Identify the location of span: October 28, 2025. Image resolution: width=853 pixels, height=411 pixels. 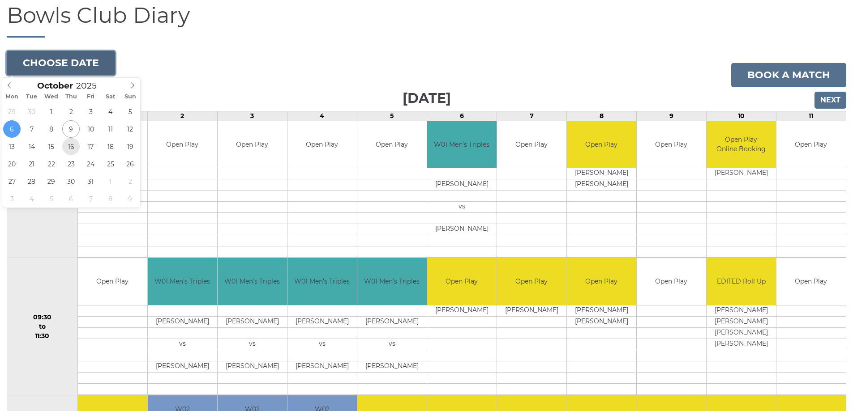
(31, 181).